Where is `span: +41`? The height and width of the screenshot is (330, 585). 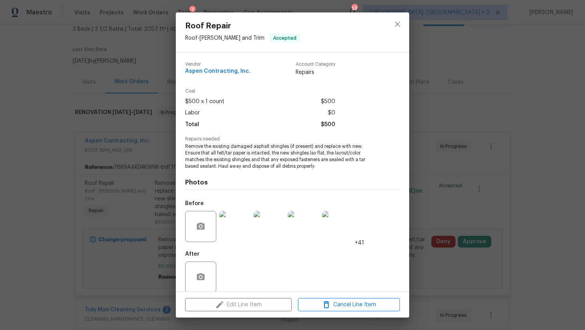
span: +41 is located at coordinates (359, 243).